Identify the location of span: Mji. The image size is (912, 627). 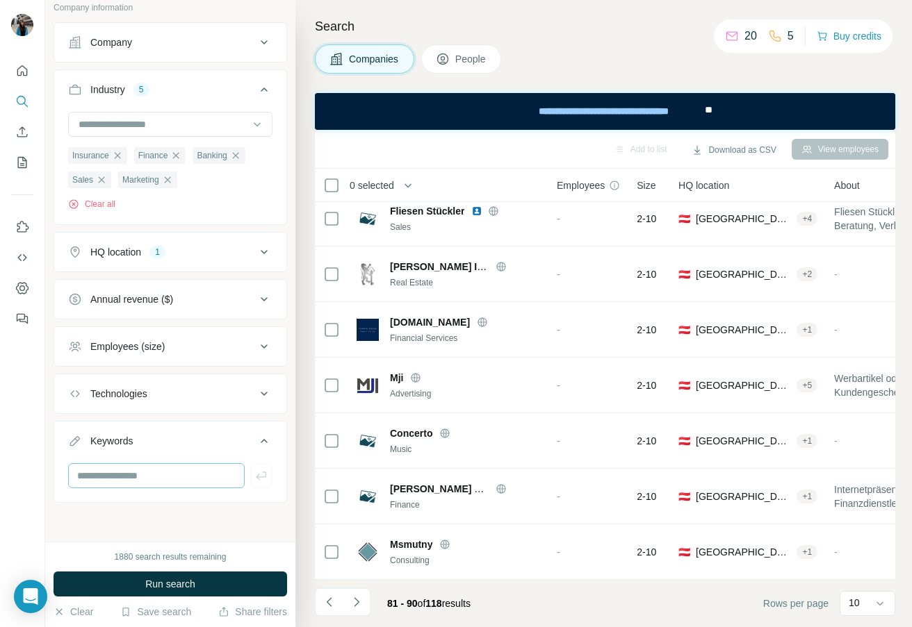
(396, 378).